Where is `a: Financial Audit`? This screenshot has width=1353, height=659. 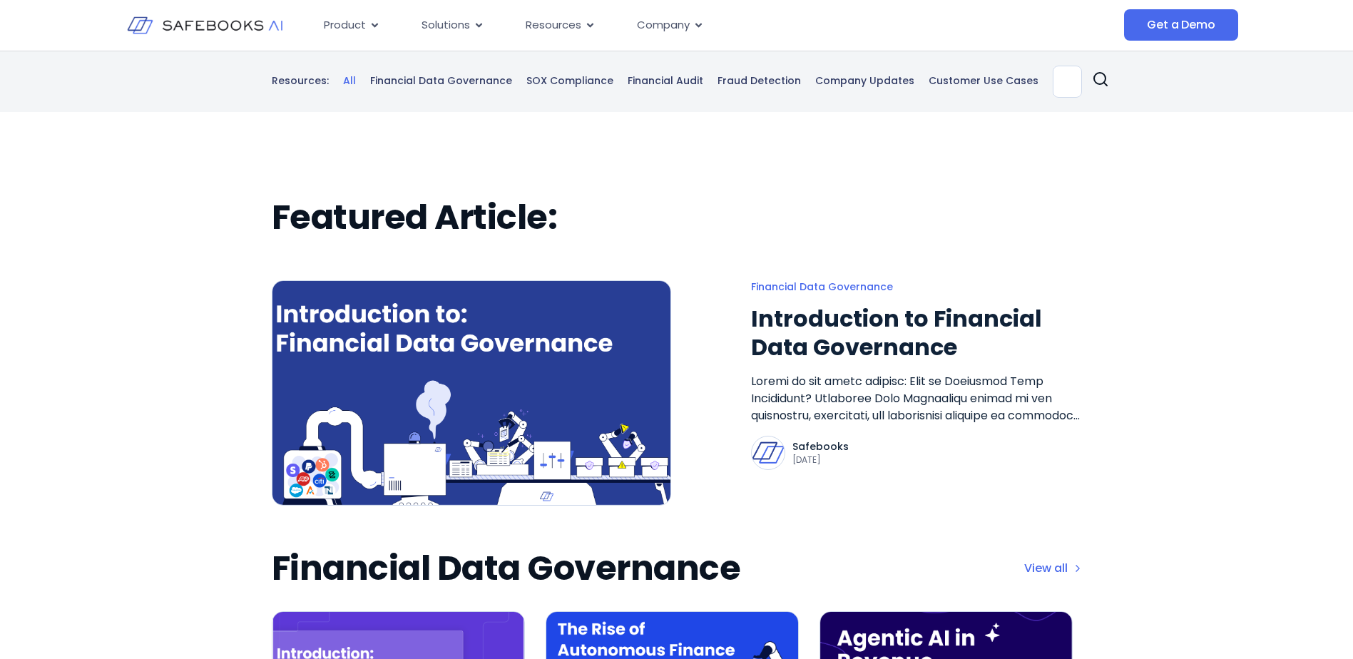 a: Financial Audit is located at coordinates (665, 81).